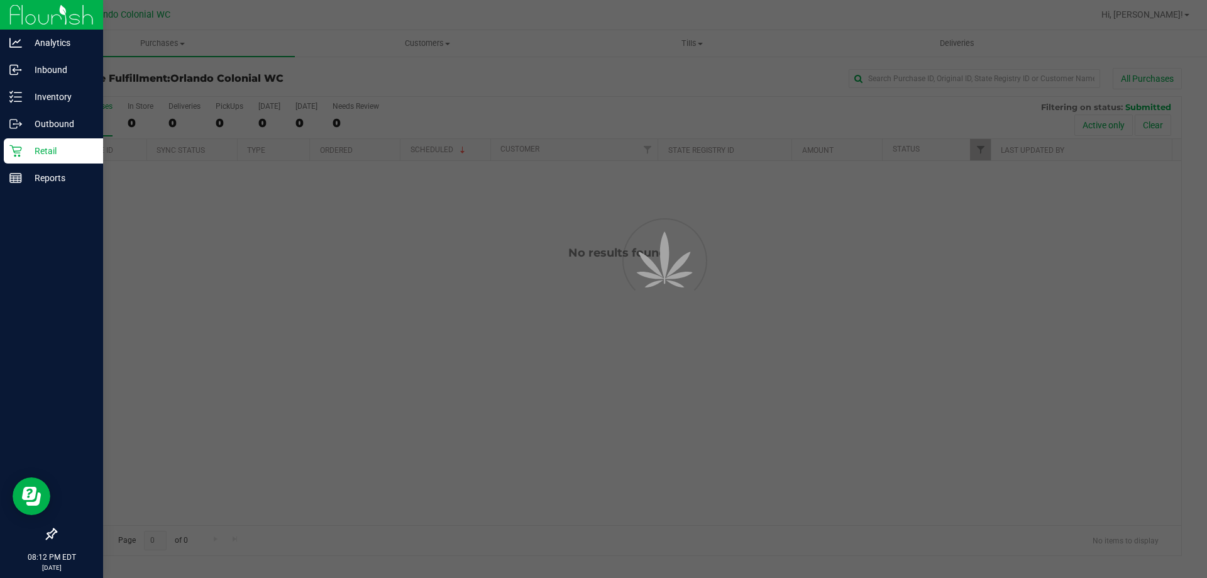 The width and height of the screenshot is (1207, 578). Describe the element at coordinates (60, 178) in the screenshot. I see `p: Reports` at that location.